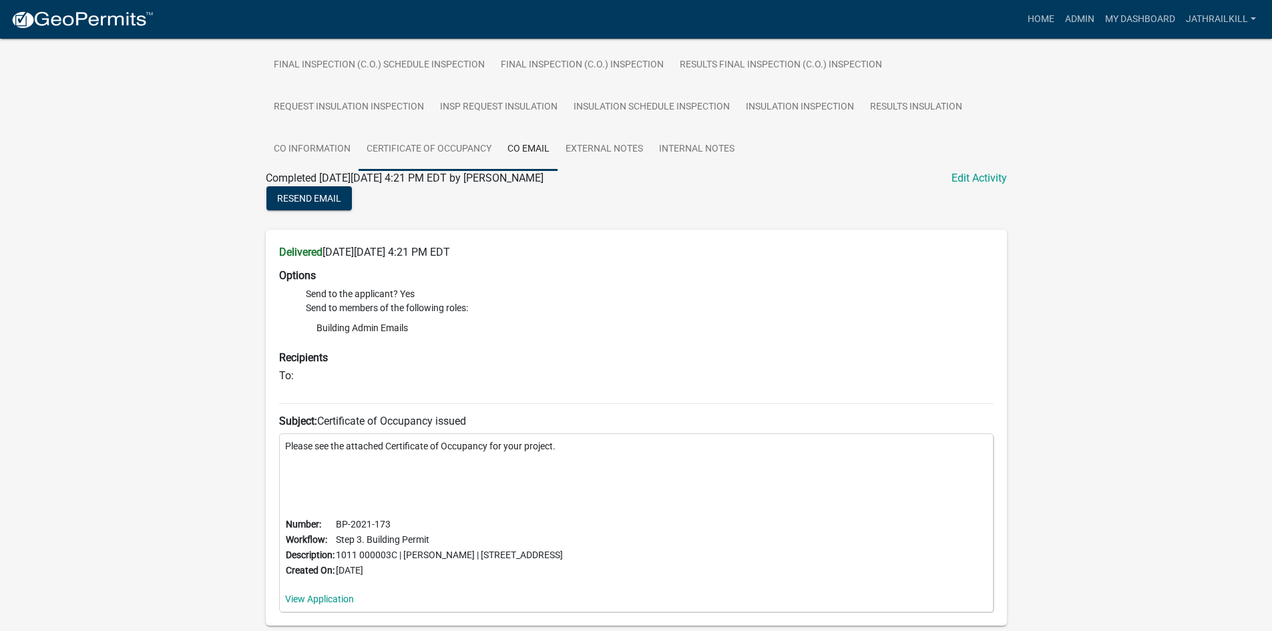 The width and height of the screenshot is (1272, 631). Describe the element at coordinates (916, 107) in the screenshot. I see `a: Results Insulation` at that location.